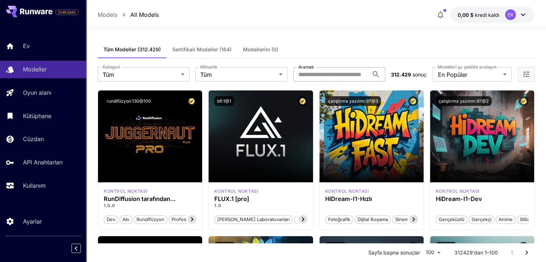 The image size is (546, 262). I want to click on font: 0,00 $, so click(466, 15).